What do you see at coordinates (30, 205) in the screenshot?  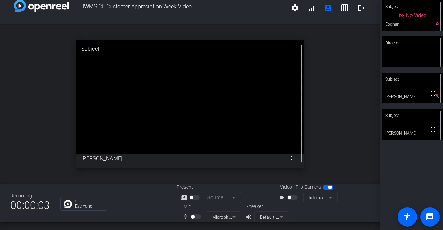 I see `span: 00:00:03` at bounding box center [30, 205].